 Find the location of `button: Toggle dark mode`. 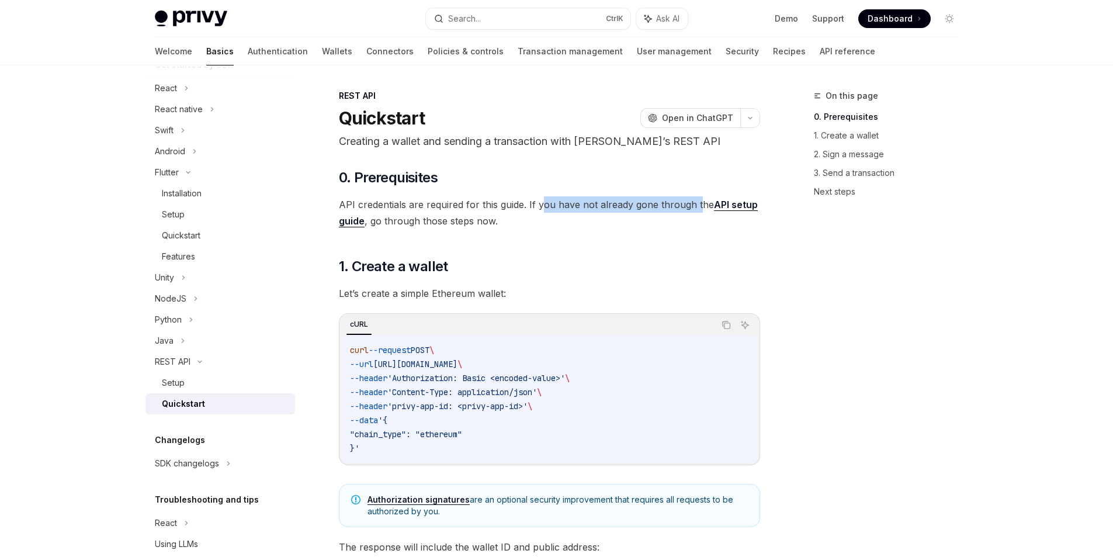

button: Toggle dark mode is located at coordinates (949, 19).